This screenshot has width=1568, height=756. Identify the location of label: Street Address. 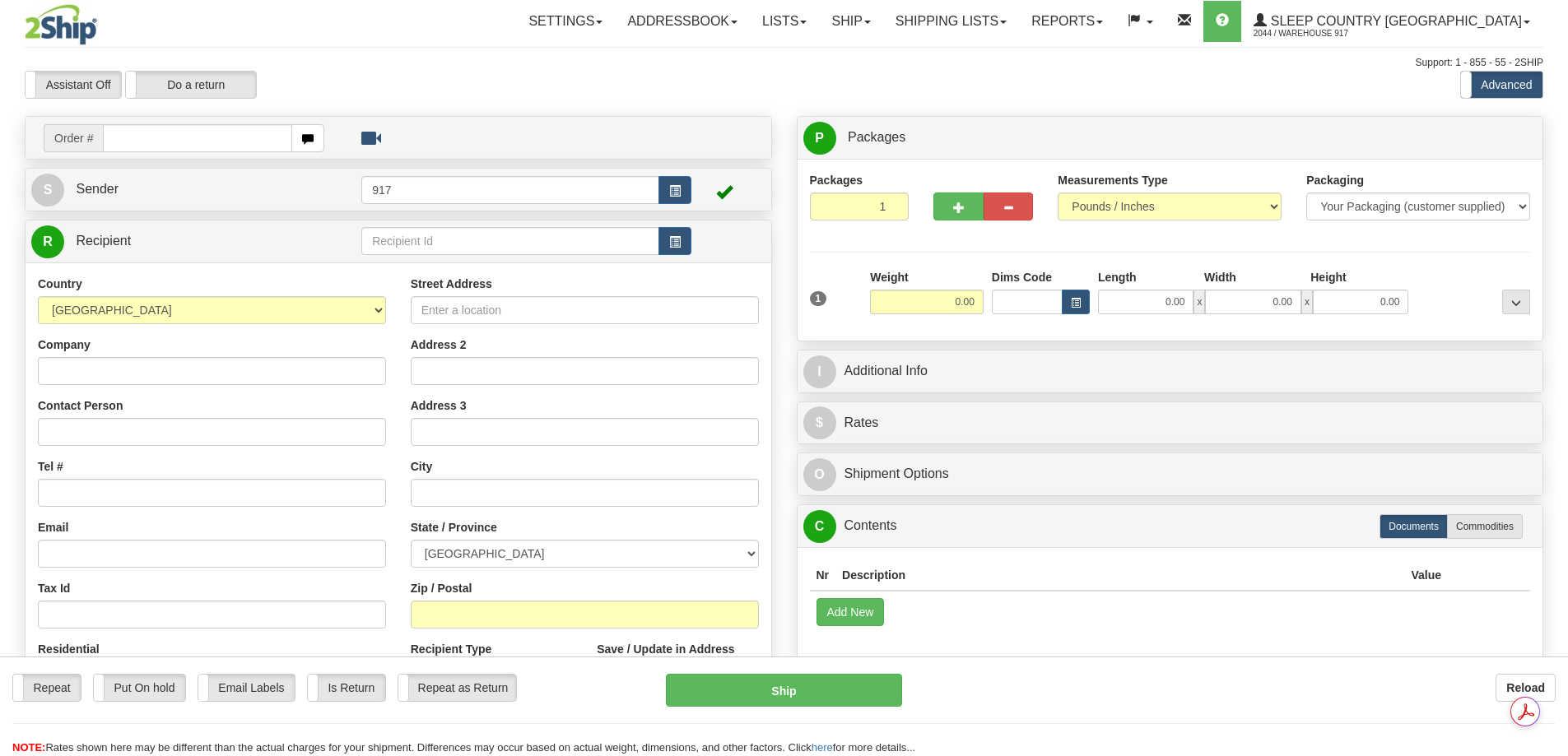
(451, 284).